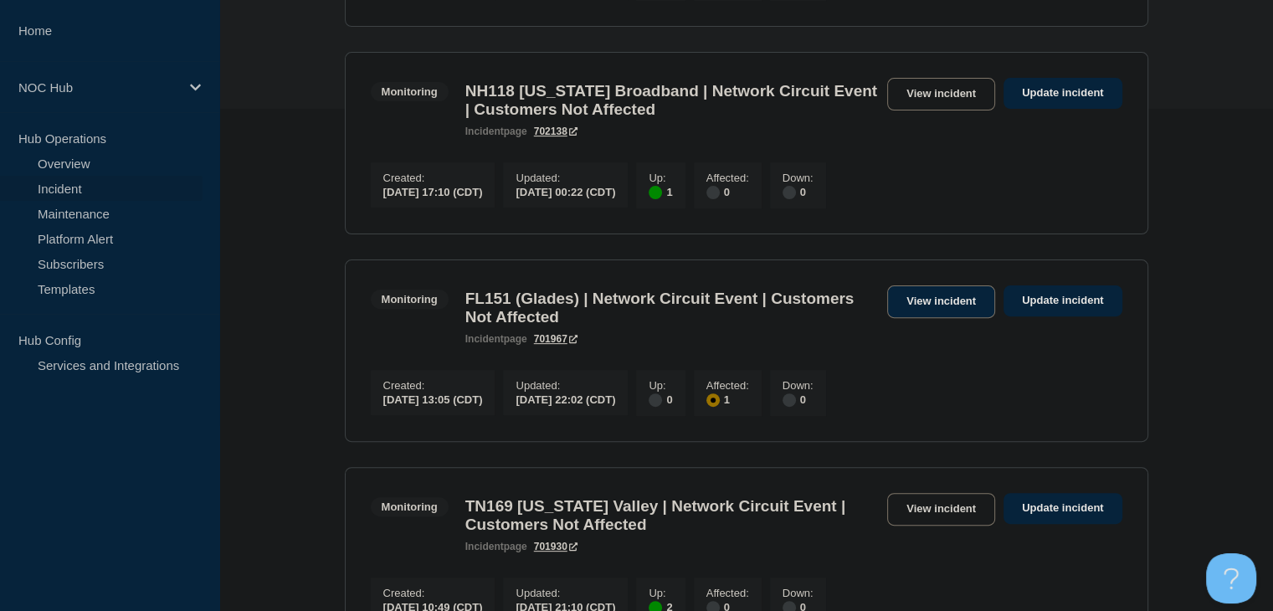  What do you see at coordinates (713, 400) in the screenshot?
I see `div: affected` at bounding box center [713, 400].